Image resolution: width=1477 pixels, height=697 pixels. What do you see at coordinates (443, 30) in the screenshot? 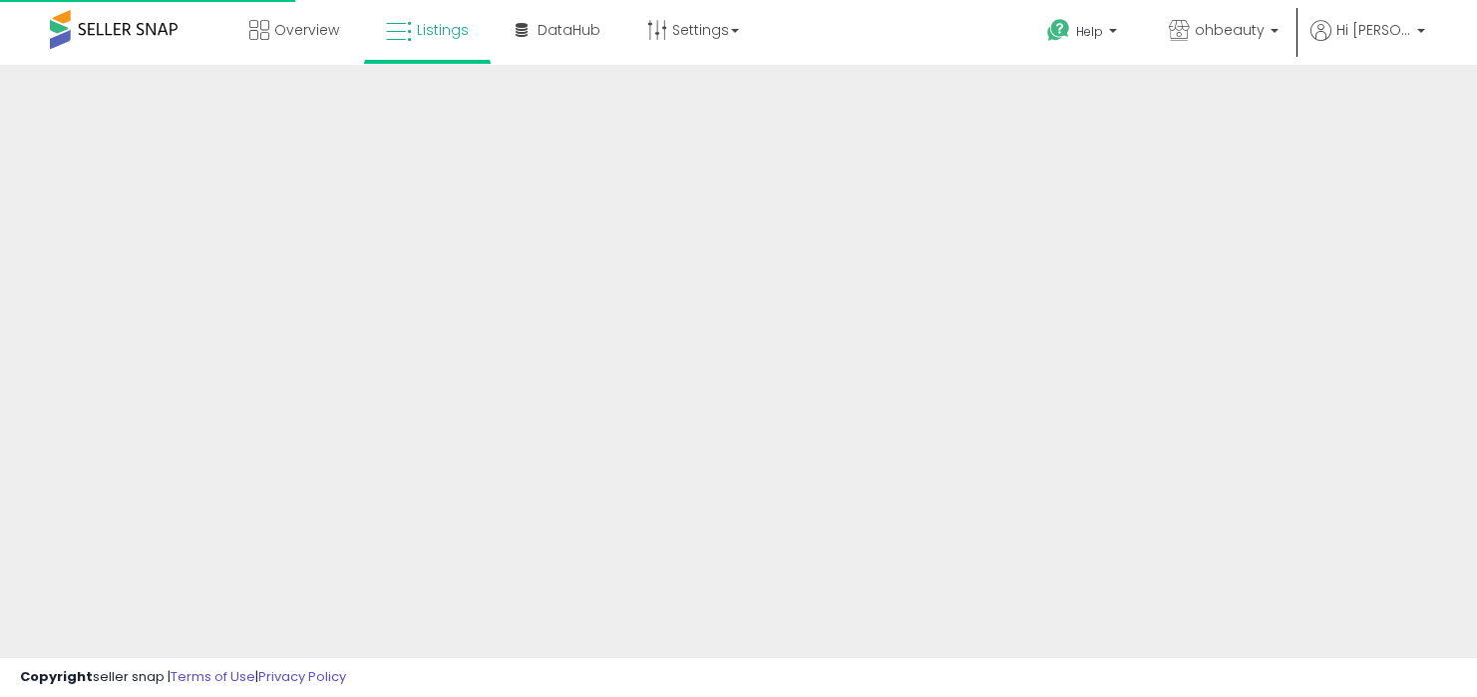
I see `span: Listings` at bounding box center [443, 30].